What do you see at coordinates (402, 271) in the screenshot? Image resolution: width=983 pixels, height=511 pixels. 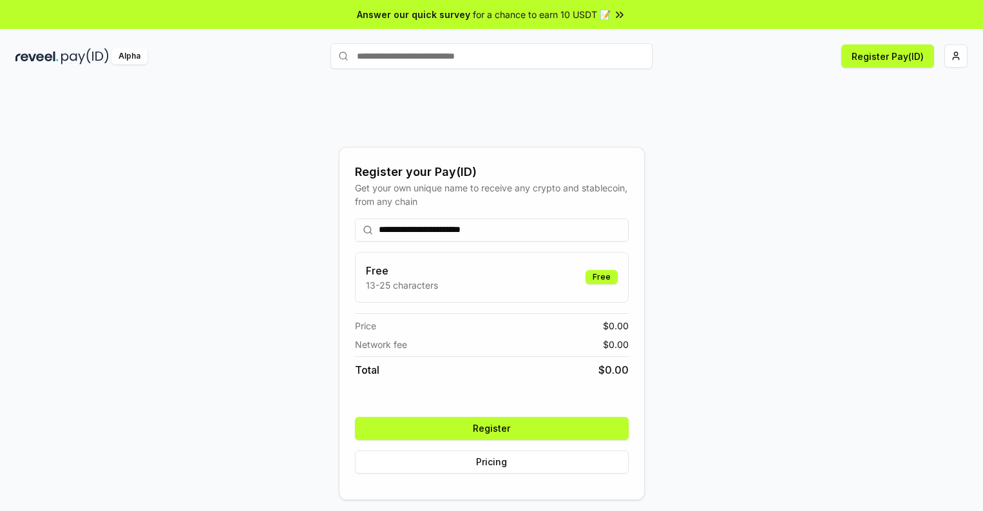 I see `h3: Free` at bounding box center [402, 271].